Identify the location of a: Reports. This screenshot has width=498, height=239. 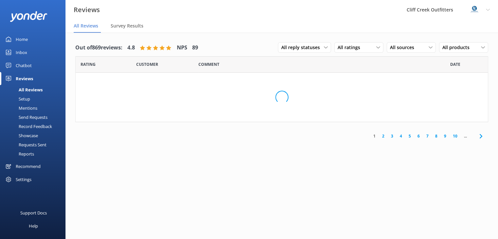
(35, 154).